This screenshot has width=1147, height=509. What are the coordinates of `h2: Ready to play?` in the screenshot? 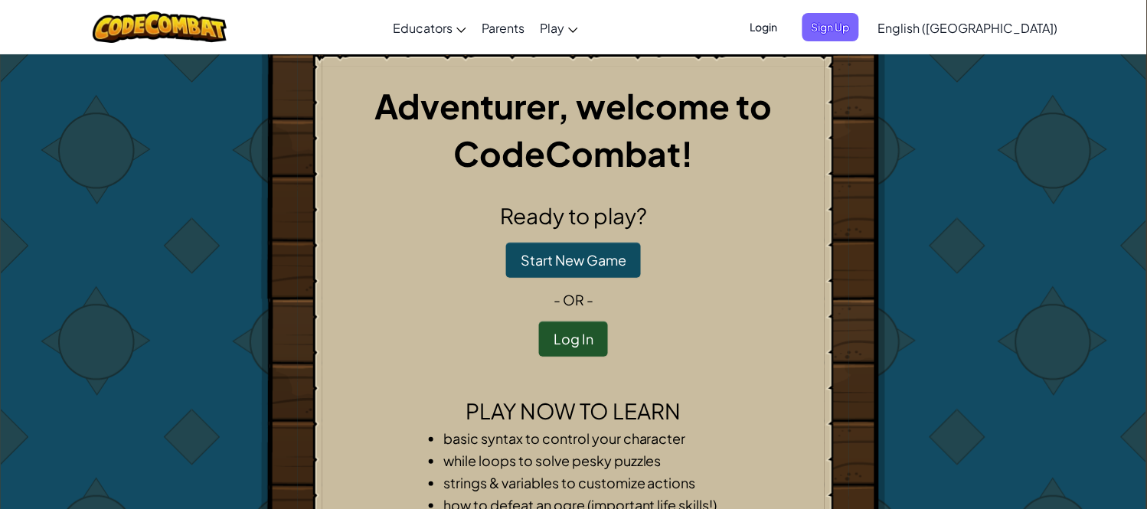 It's located at (573, 216).